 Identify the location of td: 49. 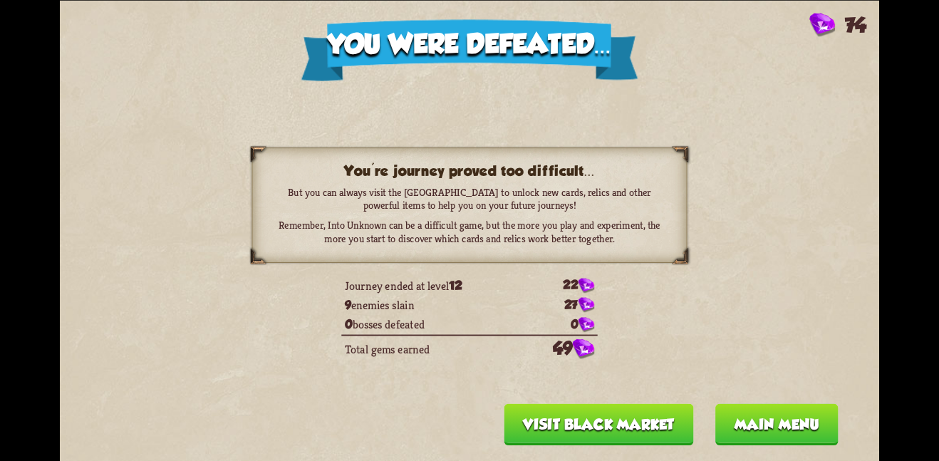
(562, 348).